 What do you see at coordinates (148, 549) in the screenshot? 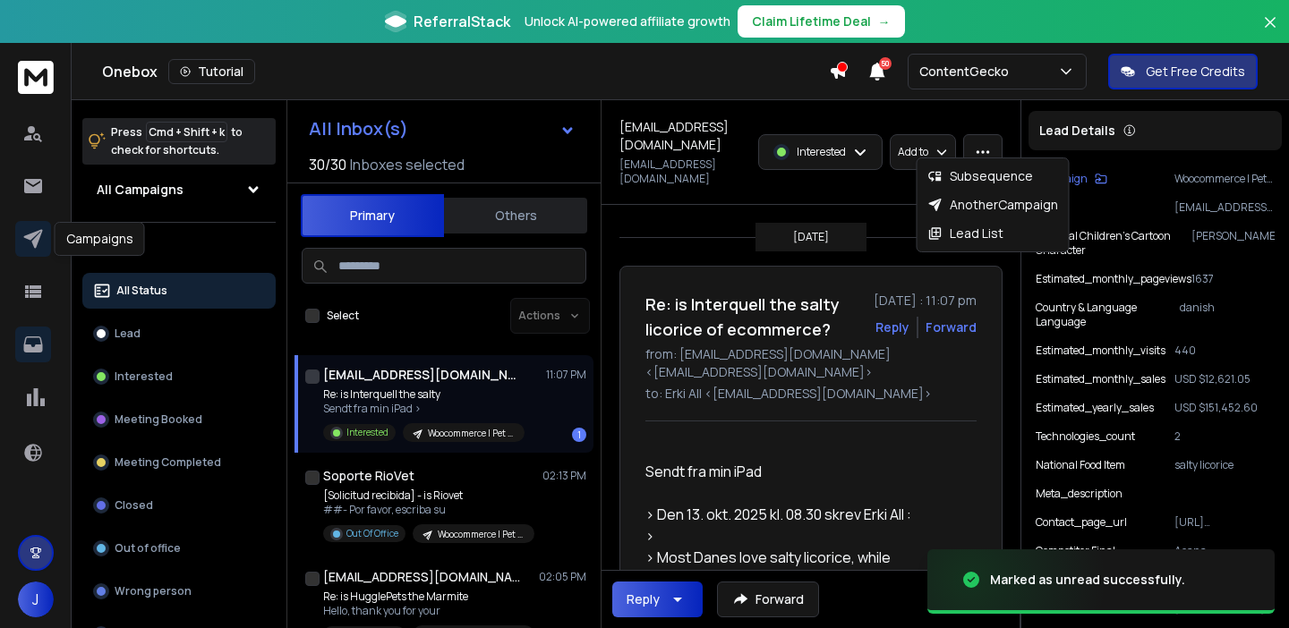
I see `p: Out of office` at bounding box center [148, 549].